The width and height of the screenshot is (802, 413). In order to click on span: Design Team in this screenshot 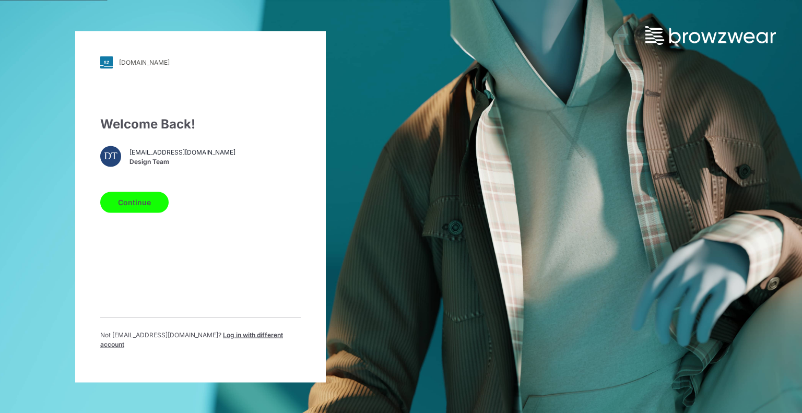, I will do `click(182, 162)`.